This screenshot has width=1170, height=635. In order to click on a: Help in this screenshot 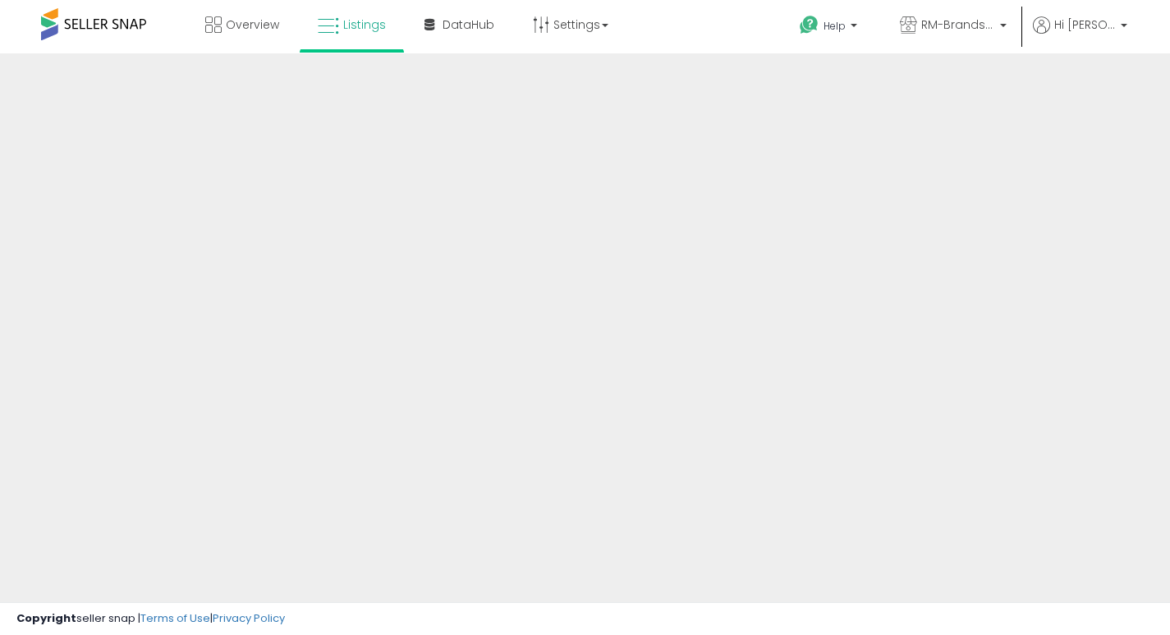, I will do `click(830, 28)`.